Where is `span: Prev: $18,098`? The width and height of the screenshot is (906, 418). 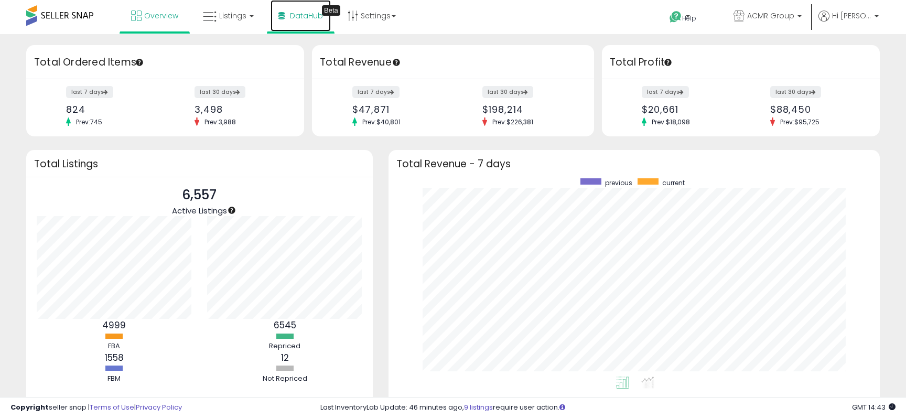
span: Prev: $18,098 is located at coordinates (671, 122).